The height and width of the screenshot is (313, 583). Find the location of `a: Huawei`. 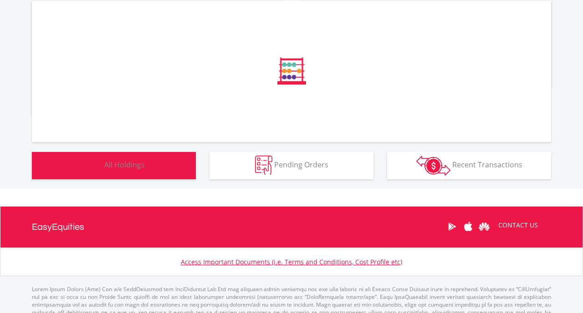

a: Huawei is located at coordinates (484, 227).